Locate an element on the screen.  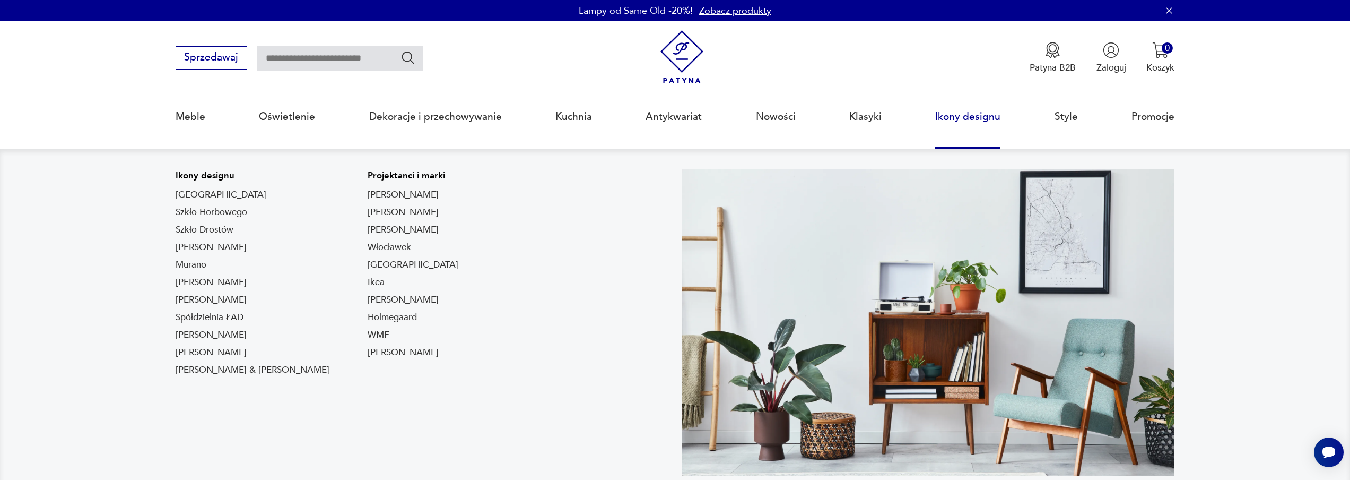
p: Koszyk is located at coordinates (1160, 67).